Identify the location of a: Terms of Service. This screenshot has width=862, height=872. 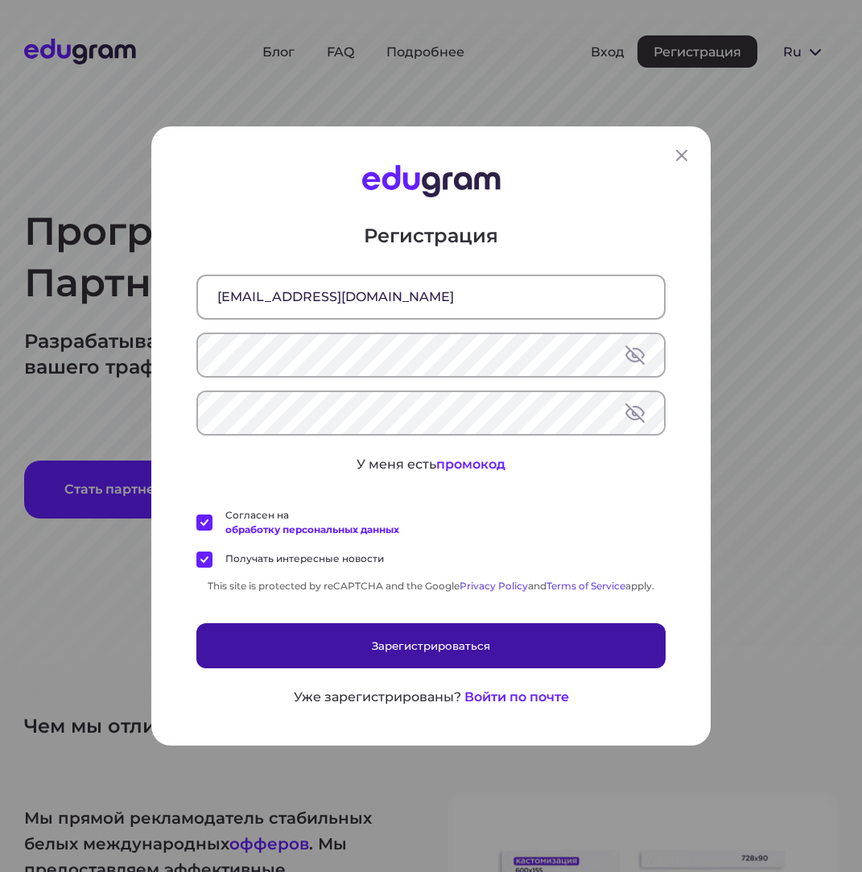
(586, 585).